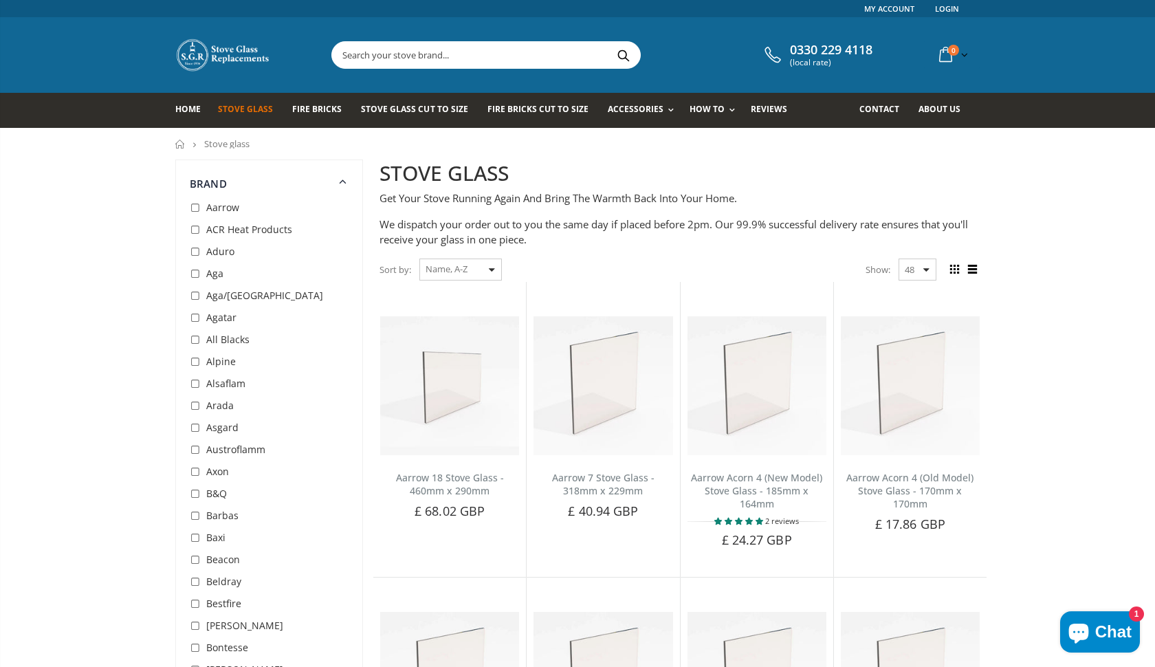  What do you see at coordinates (223, 603) in the screenshot?
I see `span: Bestfire` at bounding box center [223, 603].